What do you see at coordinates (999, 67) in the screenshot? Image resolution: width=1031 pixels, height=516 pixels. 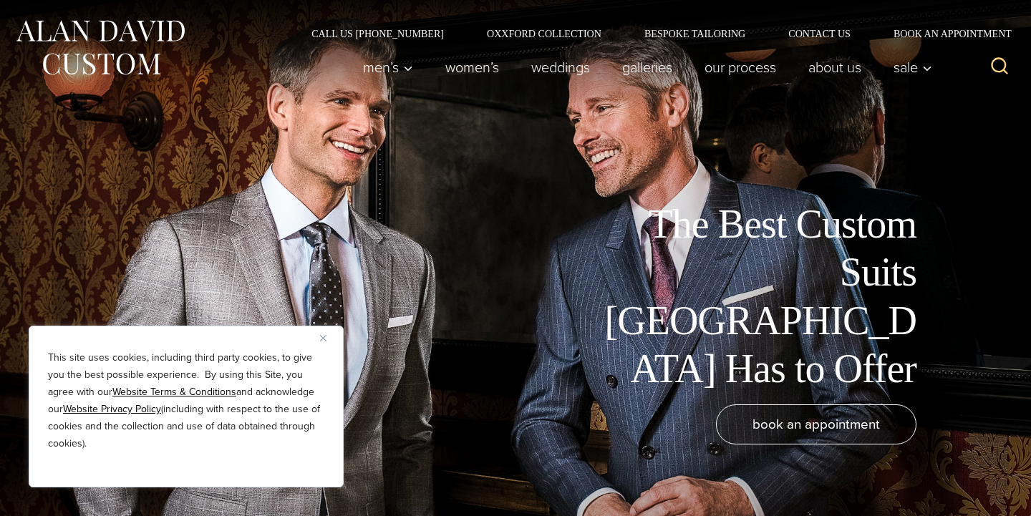 I see `button: View Search Form` at bounding box center [999, 67].